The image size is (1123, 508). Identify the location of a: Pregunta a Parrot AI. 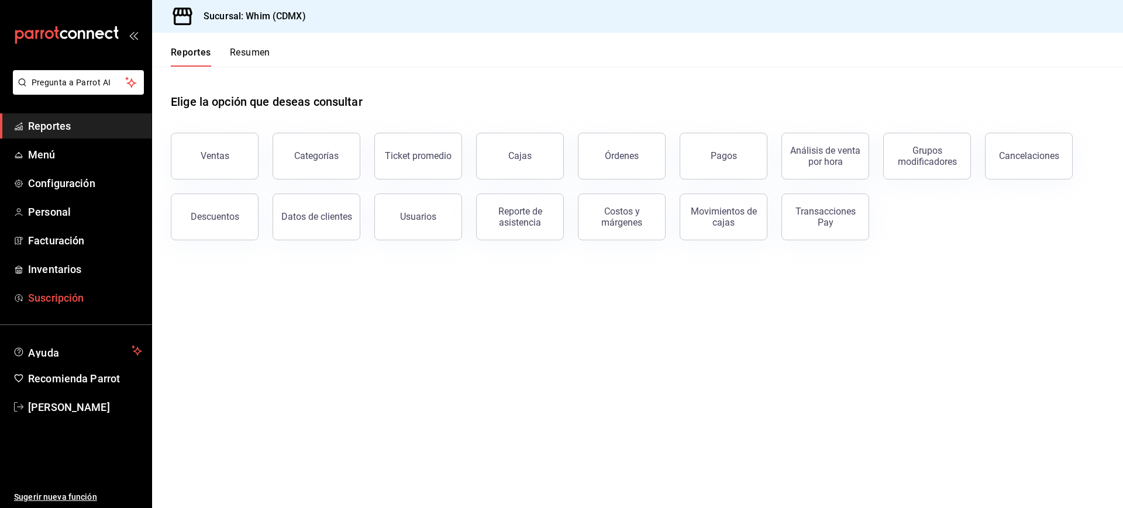
(76, 91).